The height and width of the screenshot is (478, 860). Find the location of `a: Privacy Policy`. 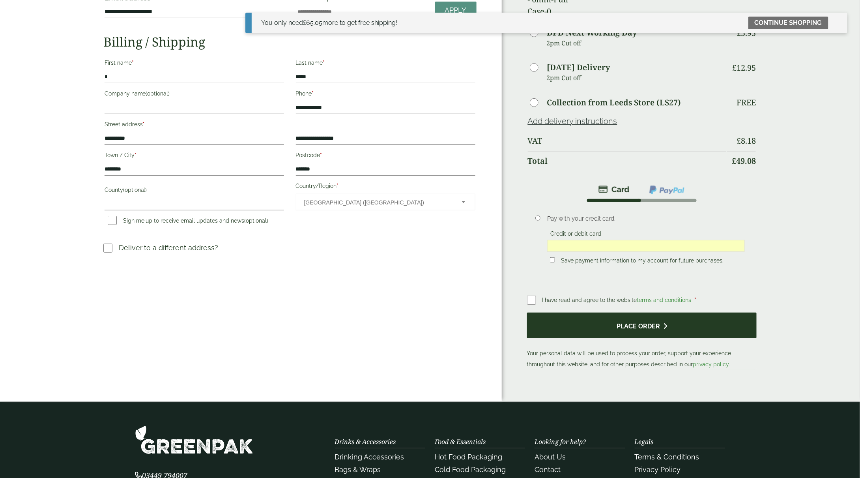

a: Privacy Policy is located at coordinates (658, 469).